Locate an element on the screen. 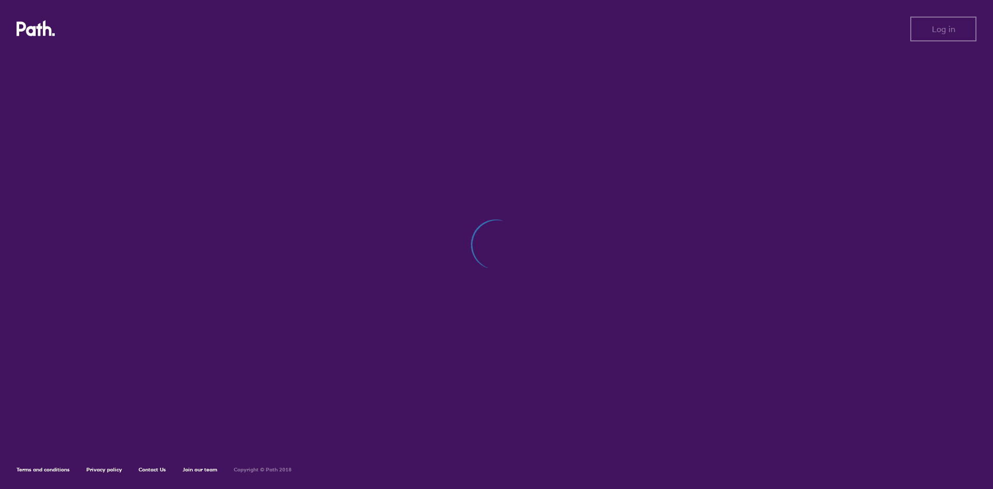 Image resolution: width=993 pixels, height=489 pixels. a: Privacy policy is located at coordinates (104, 469).